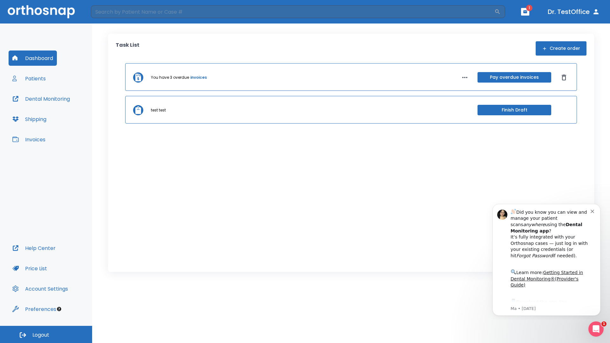 This screenshot has height=343, width=610. What do you see at coordinates (52, 58) in the screenshot?
I see `i: Forgot Password` at bounding box center [52, 58].